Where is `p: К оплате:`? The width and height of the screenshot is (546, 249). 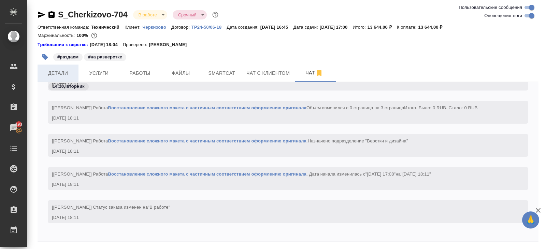
p: К оплате: is located at coordinates (408, 27).